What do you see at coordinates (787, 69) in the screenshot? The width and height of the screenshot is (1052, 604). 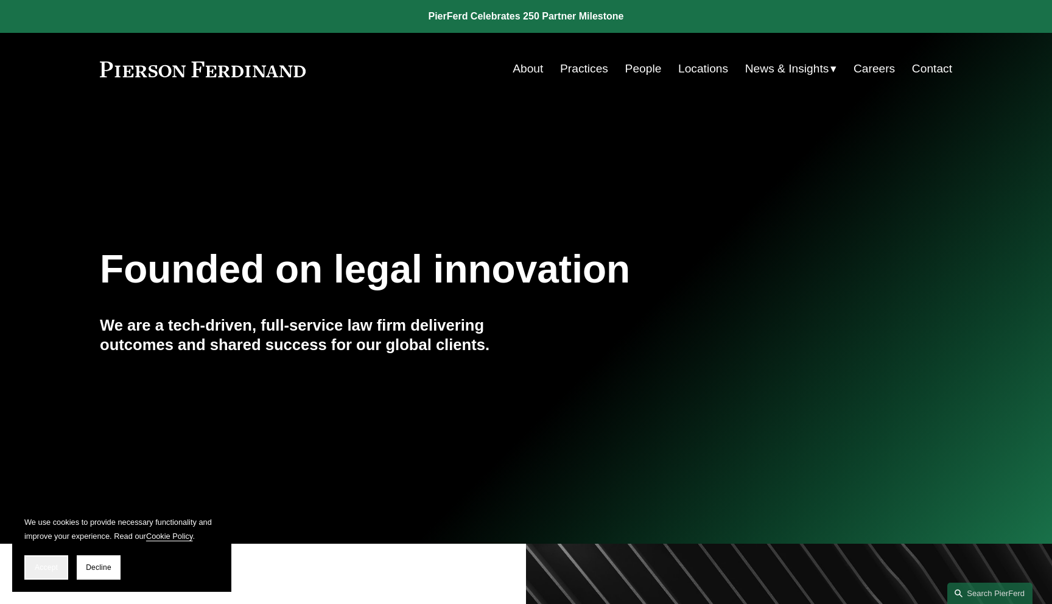 I see `span: News & Insights` at bounding box center [787, 69].